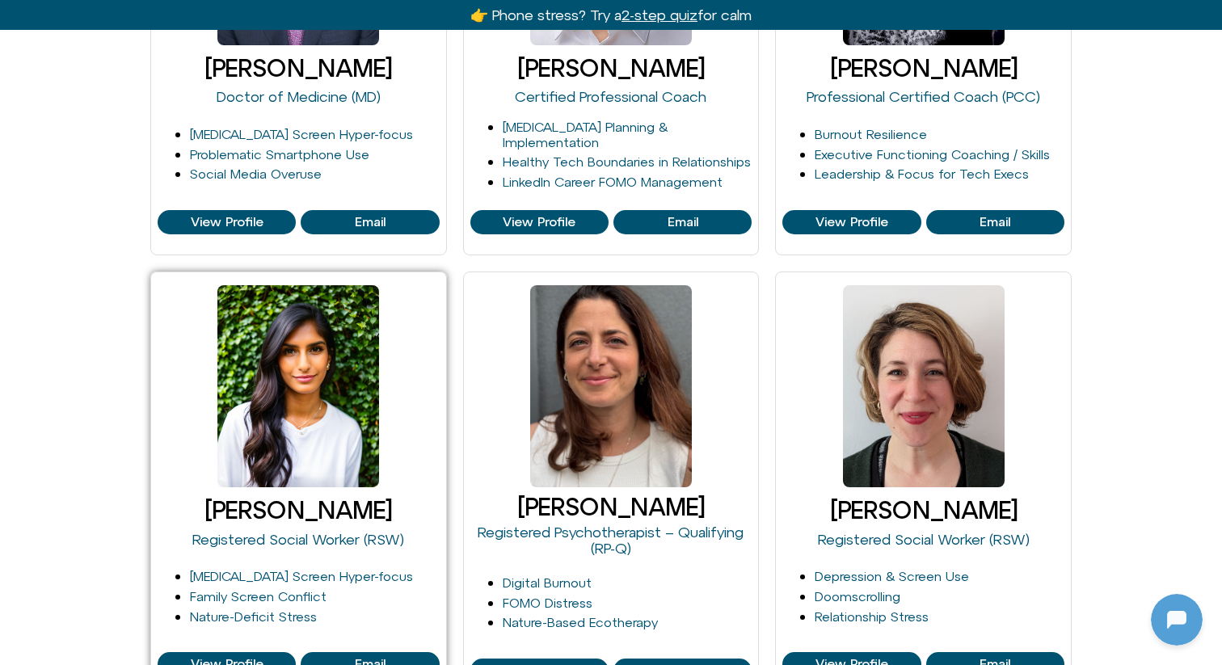  I want to click on a: Nature-Deficit Stress, so click(253, 617).